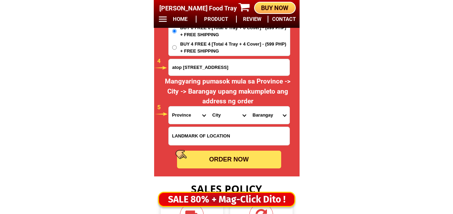  I want to click on h6: 4, so click(163, 61).